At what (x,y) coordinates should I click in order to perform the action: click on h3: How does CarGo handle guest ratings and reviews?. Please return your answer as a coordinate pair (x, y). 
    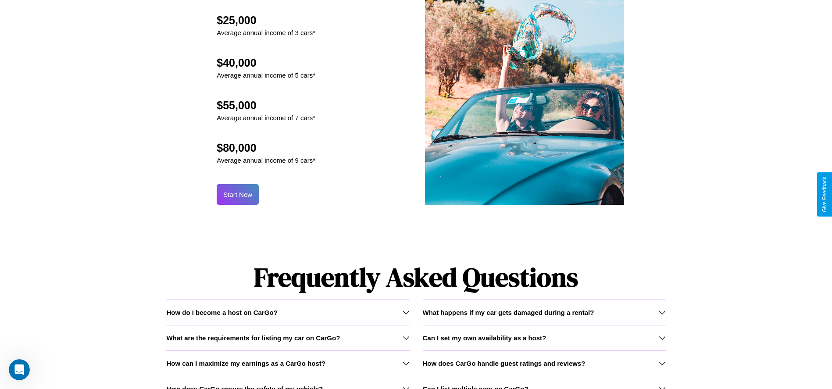
    Looking at the image, I should click on (504, 363).